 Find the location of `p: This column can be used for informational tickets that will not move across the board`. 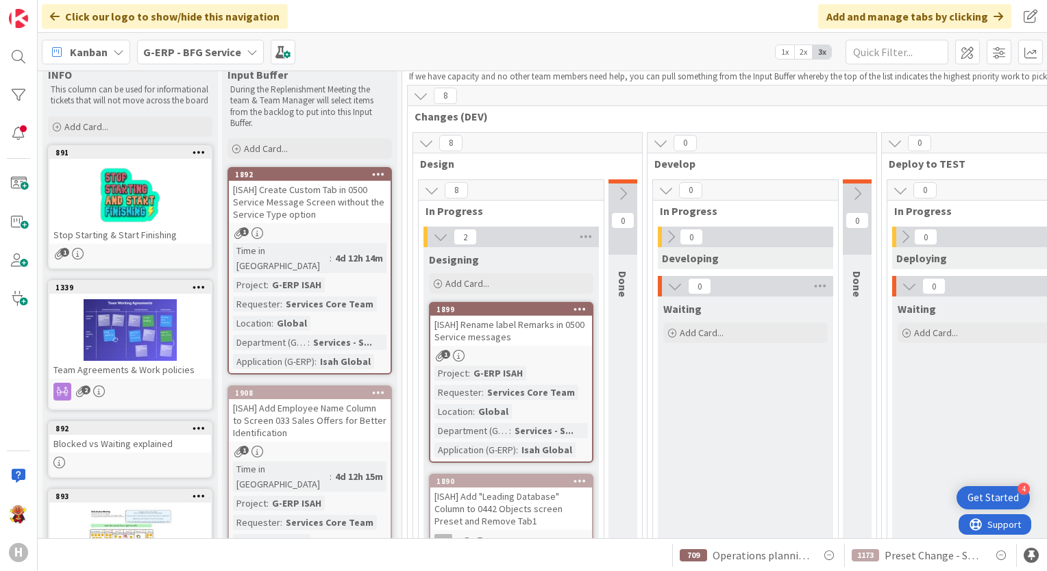

p: This column can be used for informational tickets that will not move across the board is located at coordinates (130, 95).